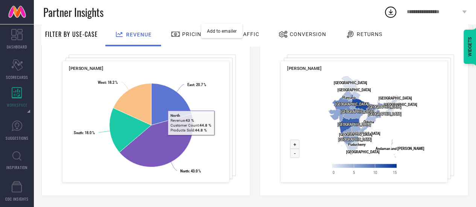  What do you see at coordinates (17, 105) in the screenshot?
I see `span: WORKSPACE` at bounding box center [17, 105].